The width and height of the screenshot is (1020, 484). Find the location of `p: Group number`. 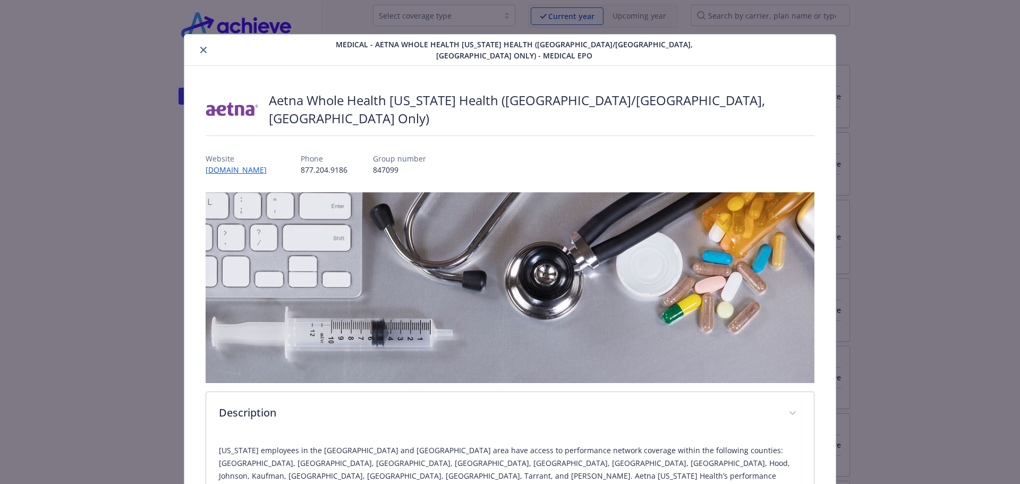

p: Group number is located at coordinates (399, 158).